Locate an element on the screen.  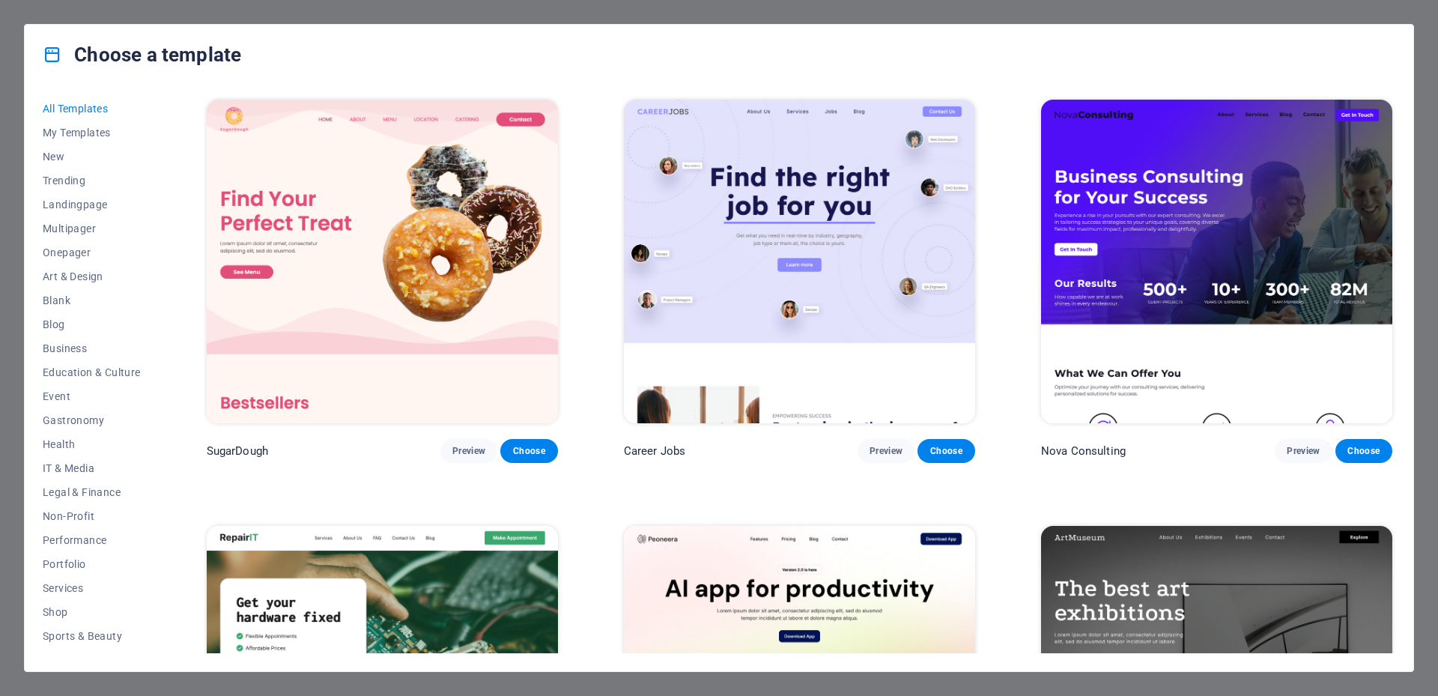
span: Performance is located at coordinates (91, 540).